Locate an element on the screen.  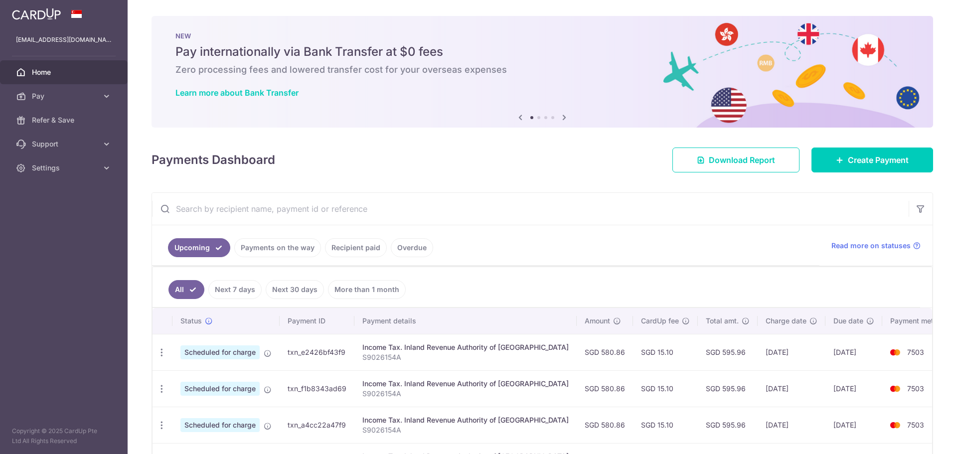
span: CardUp fee is located at coordinates (660, 321).